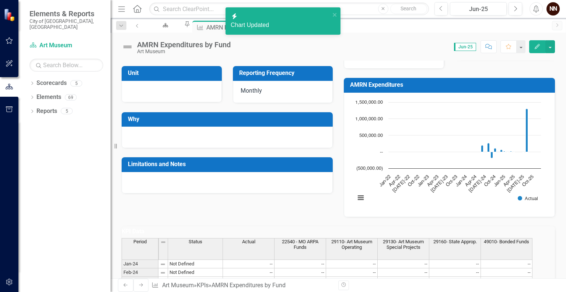 Image resolution: width=566 pixels, height=292 pixels. I want to click on span: Status, so click(195, 242).